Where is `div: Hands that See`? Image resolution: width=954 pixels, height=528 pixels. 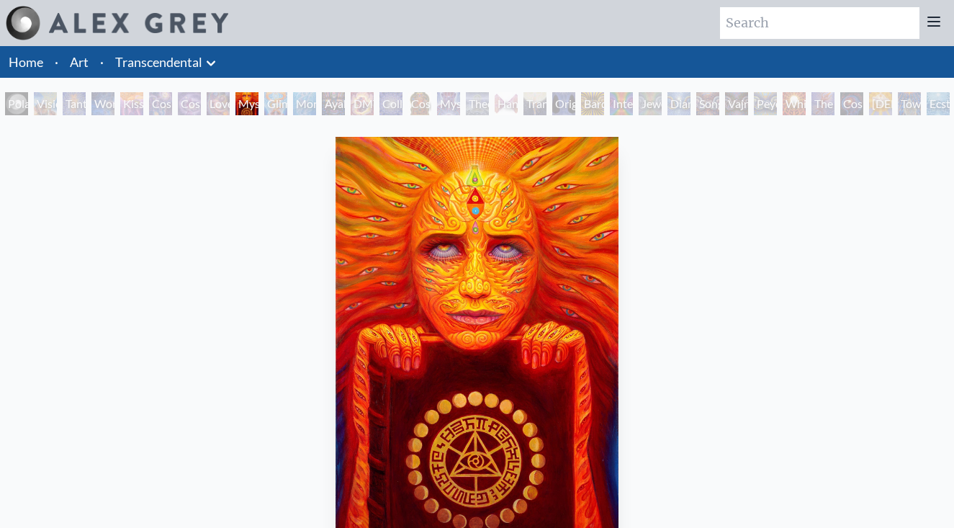
div: Hands that See is located at coordinates (506, 104).